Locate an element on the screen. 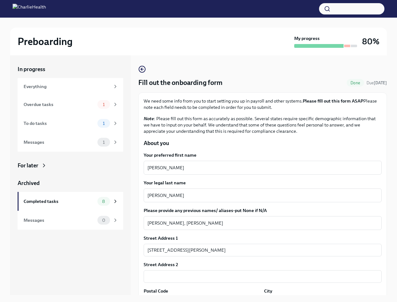  label: Please provide any previous names/ aliases-put None if N/A is located at coordinates (263, 210).